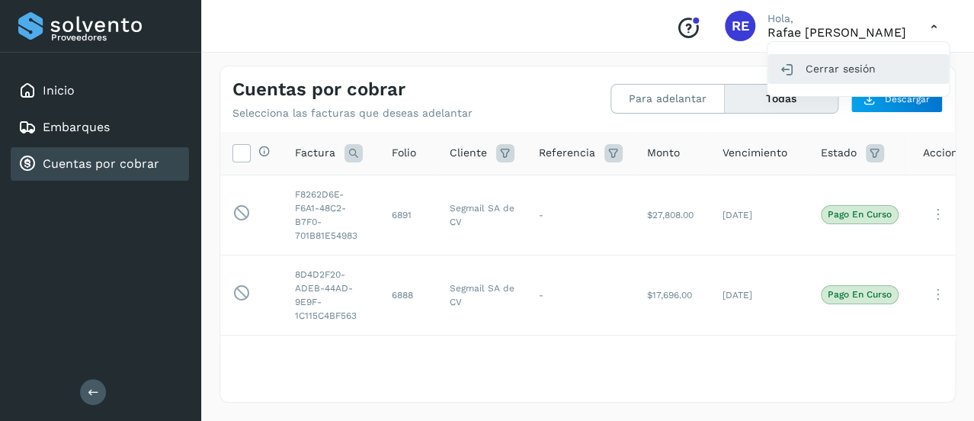 Image resolution: width=974 pixels, height=421 pixels. I want to click on div: Embarques, so click(100, 127).